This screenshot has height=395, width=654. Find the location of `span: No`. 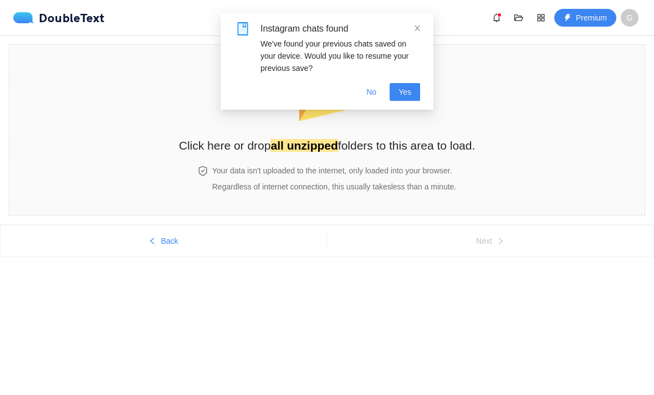

span: No is located at coordinates (371, 92).